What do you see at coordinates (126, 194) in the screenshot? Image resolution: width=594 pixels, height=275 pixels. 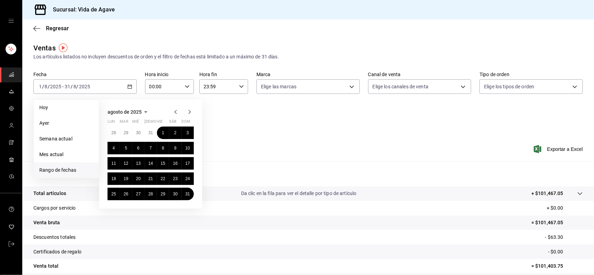 I see `abbr: 26 de agosto de 2025` at bounding box center [126, 194].